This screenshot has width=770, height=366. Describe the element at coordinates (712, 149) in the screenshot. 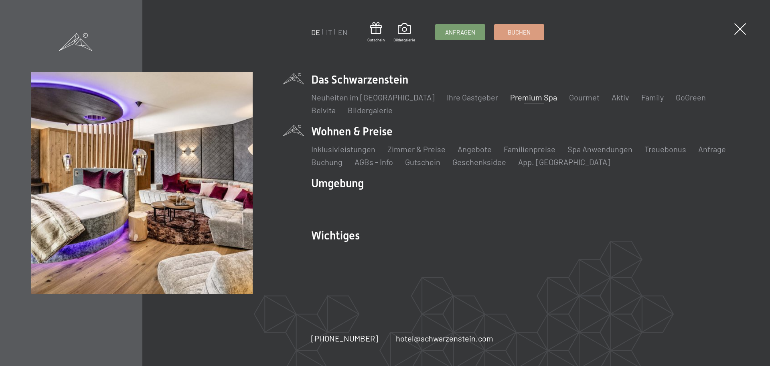

I see `a: Anfrage` at that location.